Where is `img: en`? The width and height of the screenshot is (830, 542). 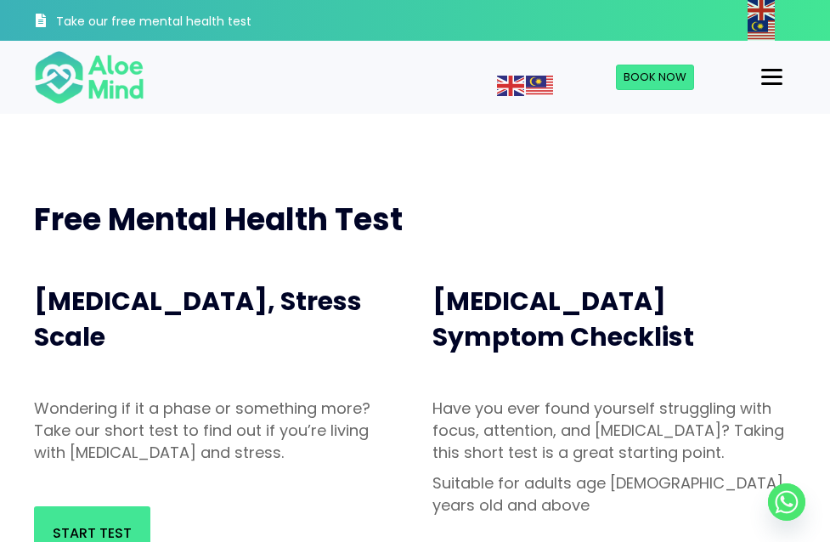 img: en is located at coordinates (510, 86).